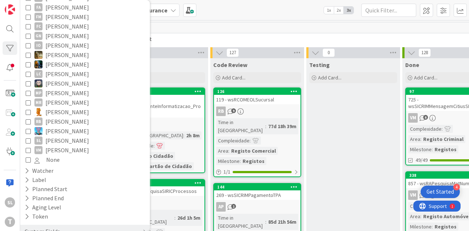  What do you see at coordinates (39, 171) in the screenshot?
I see `div: Watcher` at bounding box center [39, 171].